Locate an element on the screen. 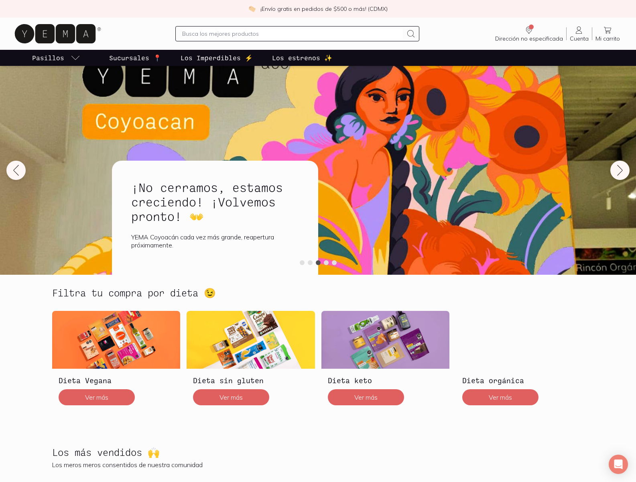  a: Cuenta is located at coordinates (579, 34).